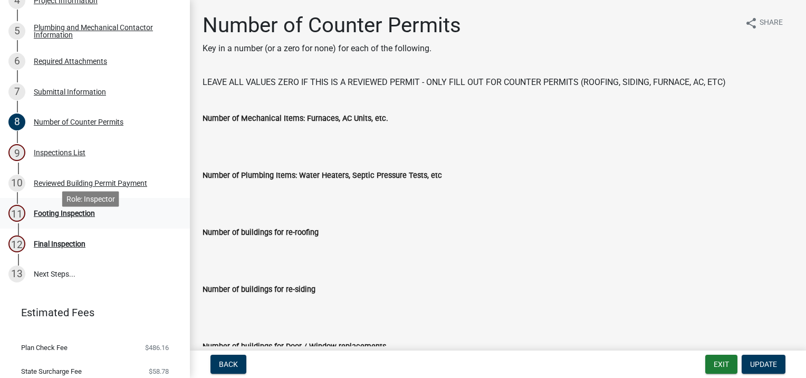  I want to click on div: 8, so click(17, 122).